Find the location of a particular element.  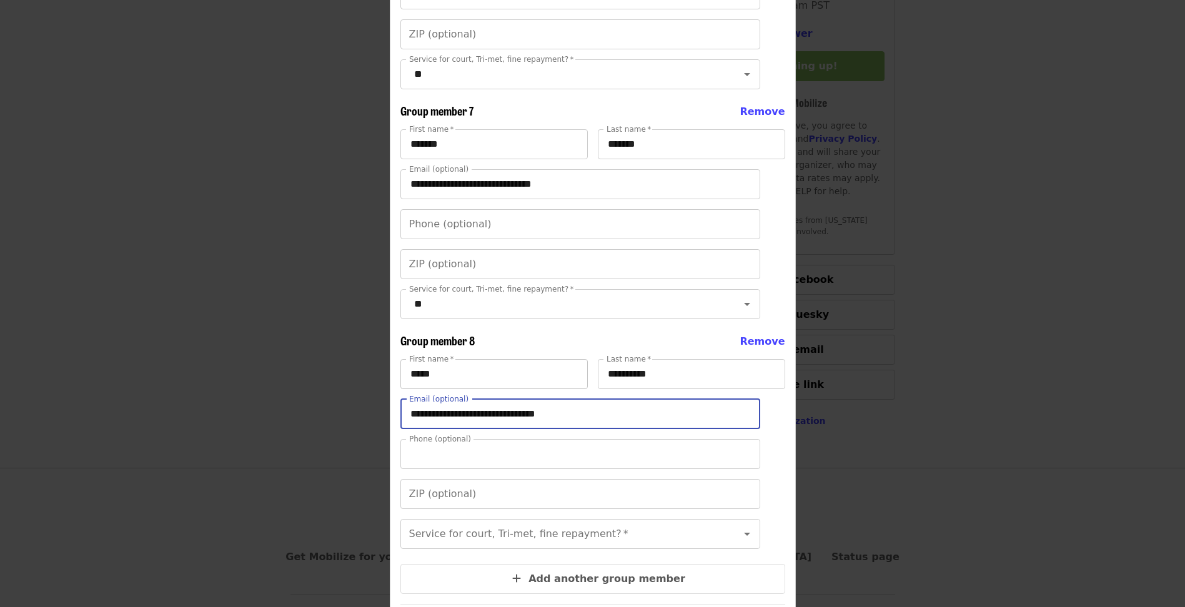

label: Phone (optional) is located at coordinates (440, 439).